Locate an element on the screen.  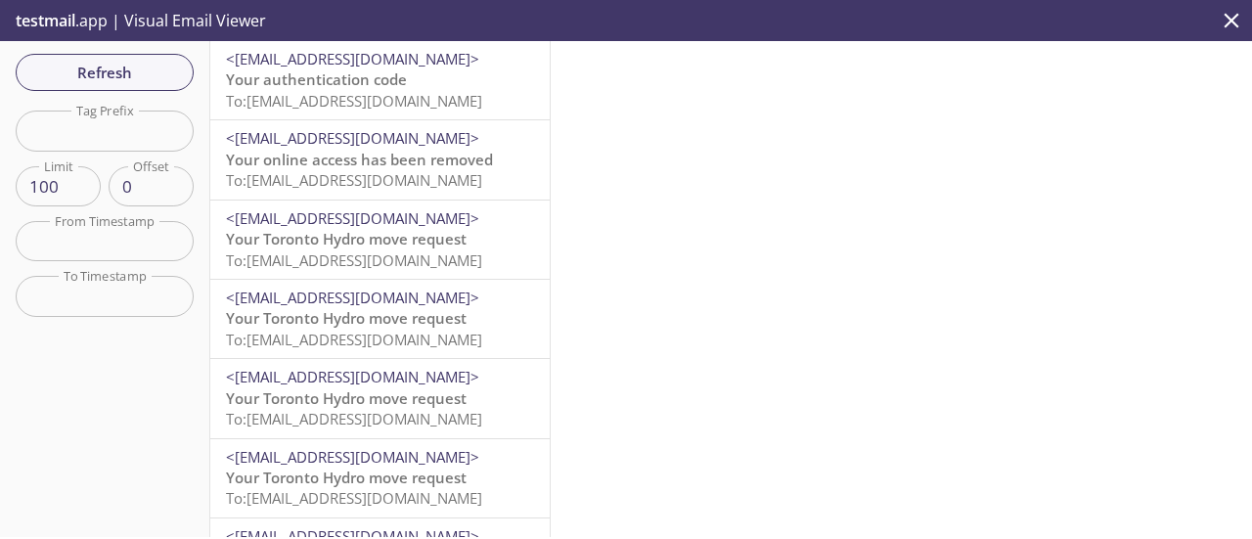
span: Your online access has been removed is located at coordinates (359, 159).